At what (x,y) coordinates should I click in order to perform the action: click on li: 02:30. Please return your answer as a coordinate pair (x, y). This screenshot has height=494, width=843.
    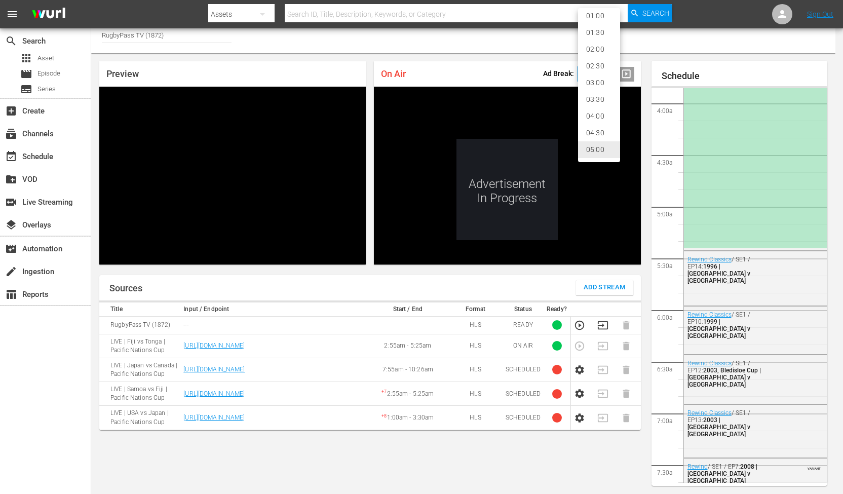
    Looking at the image, I should click on (599, 66).